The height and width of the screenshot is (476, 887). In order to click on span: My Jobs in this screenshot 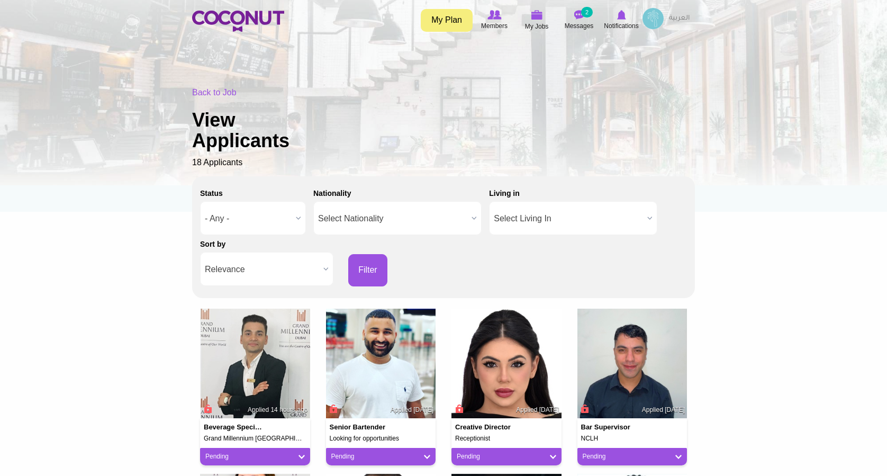, I will do `click(536, 26)`.